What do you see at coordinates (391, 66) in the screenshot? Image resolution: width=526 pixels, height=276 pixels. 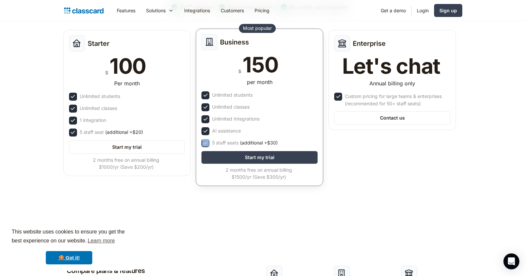 I see `div: Let's chat` at bounding box center [391, 66].